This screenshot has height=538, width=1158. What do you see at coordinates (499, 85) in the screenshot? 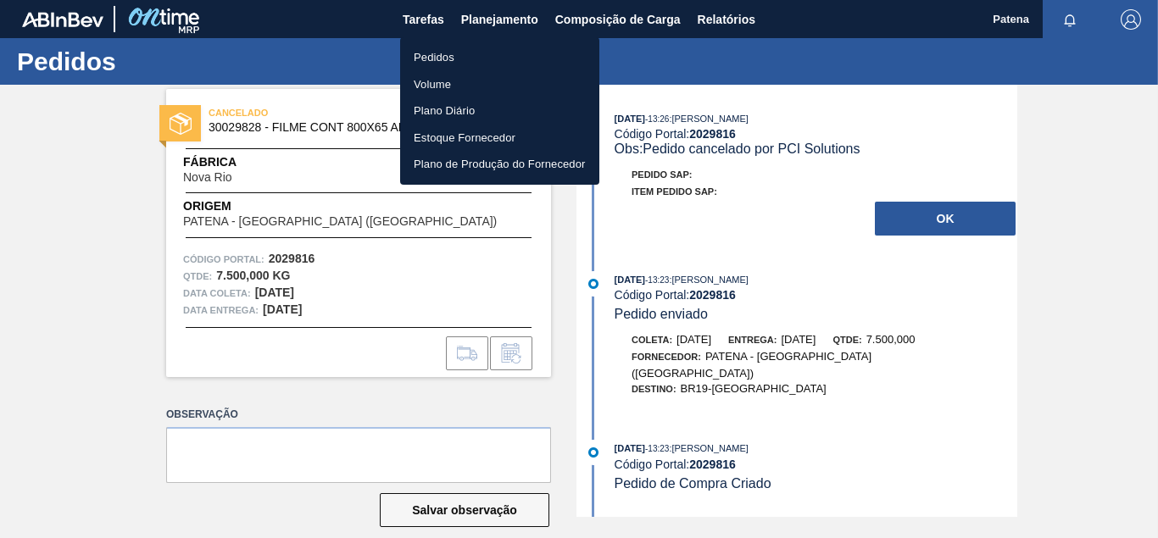
I see `li: Volume` at bounding box center [499, 85].